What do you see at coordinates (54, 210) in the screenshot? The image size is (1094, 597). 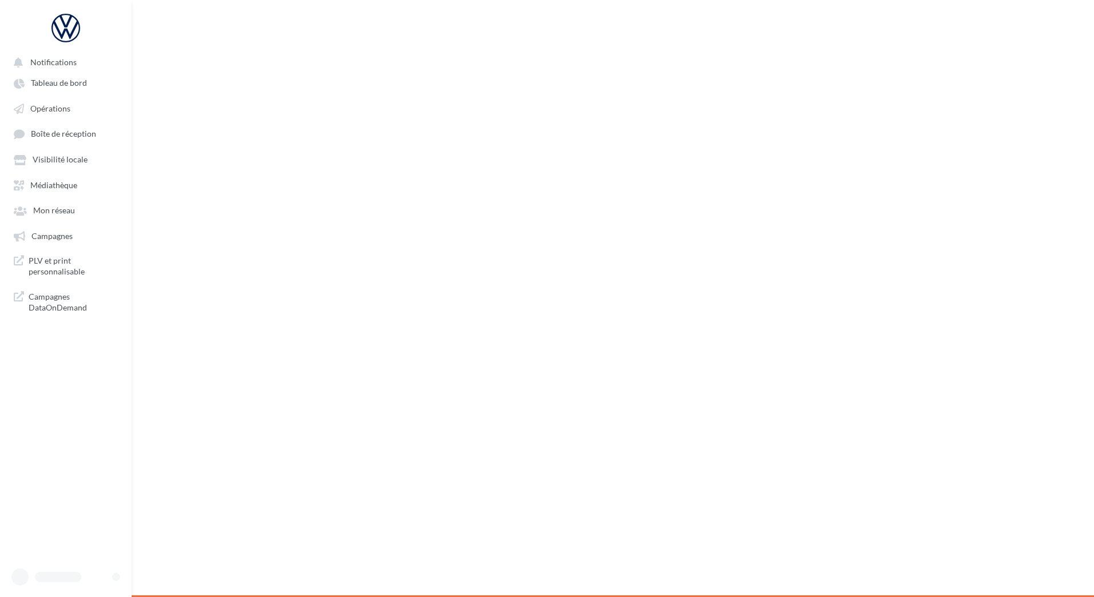 I see `span: Mon réseau` at bounding box center [54, 210].